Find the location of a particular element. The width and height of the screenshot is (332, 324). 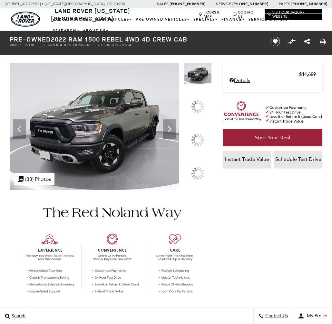

a: Pre-Owned Vehicles is located at coordinates (163, 19).